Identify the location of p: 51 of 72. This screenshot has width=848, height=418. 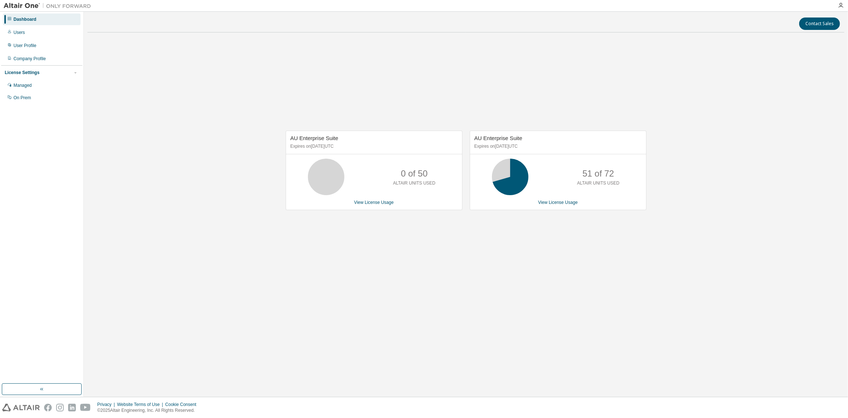
(598, 173).